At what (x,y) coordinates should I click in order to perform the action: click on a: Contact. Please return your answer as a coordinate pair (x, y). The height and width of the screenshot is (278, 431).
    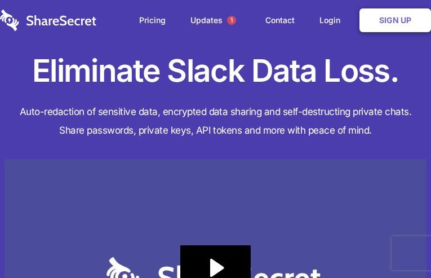
    Looking at the image, I should click on (280, 20).